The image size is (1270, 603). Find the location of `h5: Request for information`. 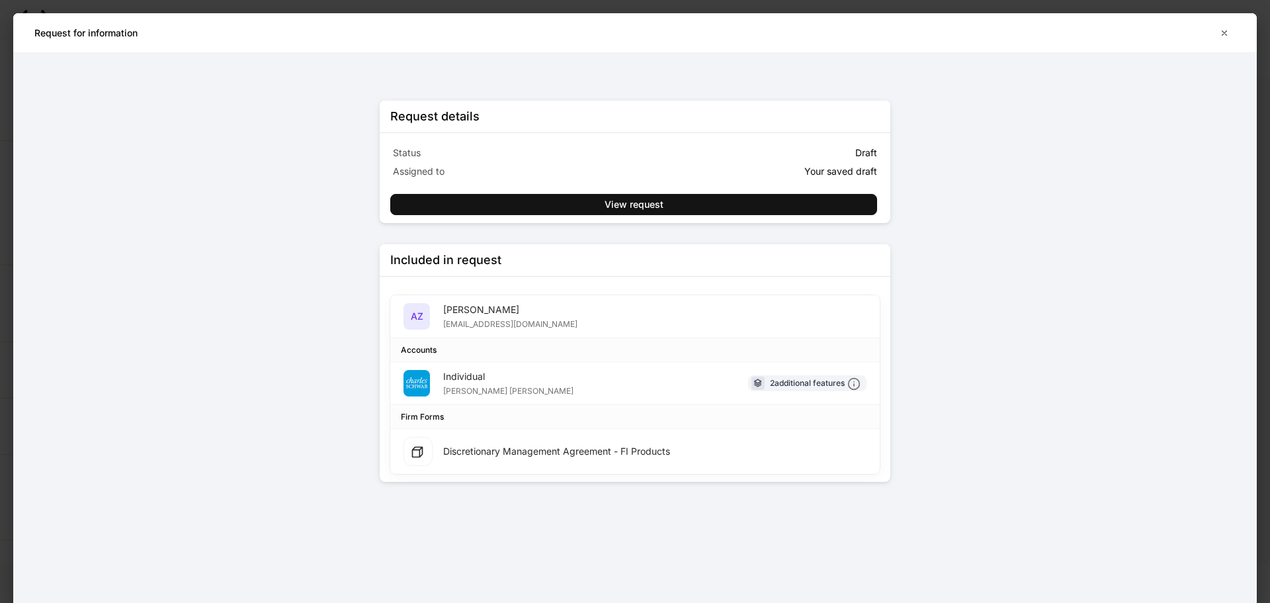

h5: Request for information is located at coordinates (86, 33).